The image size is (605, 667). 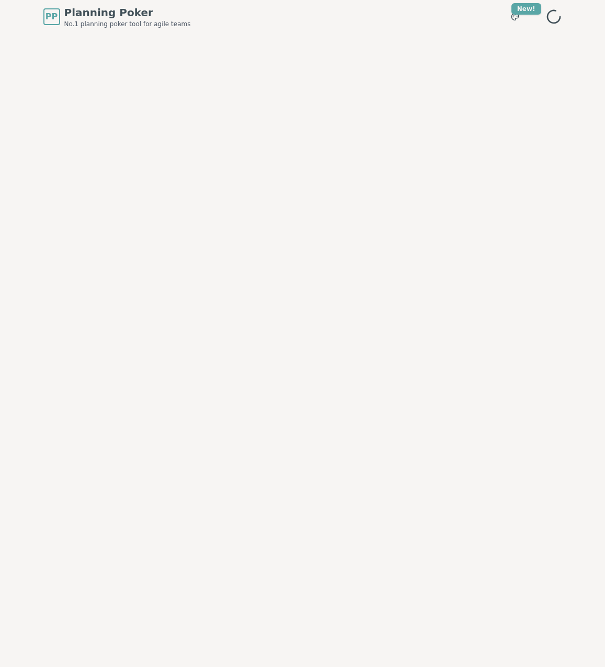 I want to click on div: New!, so click(x=526, y=9).